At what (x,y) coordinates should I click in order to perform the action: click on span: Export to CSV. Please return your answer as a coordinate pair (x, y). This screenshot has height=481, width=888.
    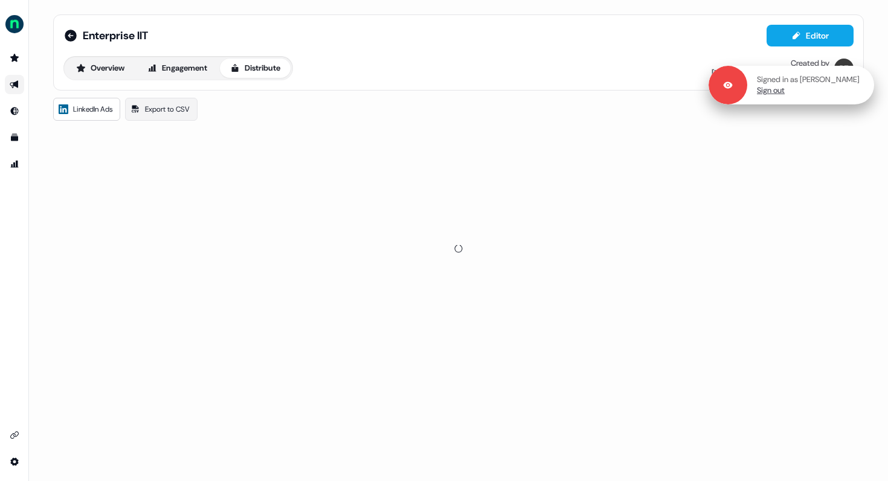
    Looking at the image, I should click on (167, 109).